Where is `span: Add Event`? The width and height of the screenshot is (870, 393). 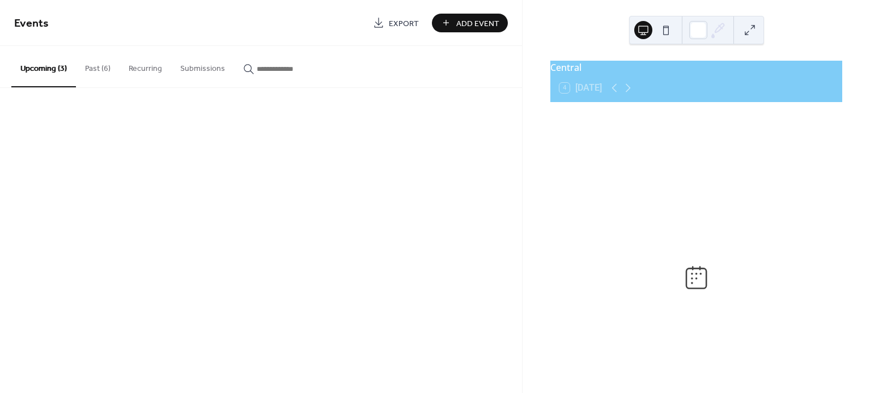
span: Add Event is located at coordinates (478, 23).